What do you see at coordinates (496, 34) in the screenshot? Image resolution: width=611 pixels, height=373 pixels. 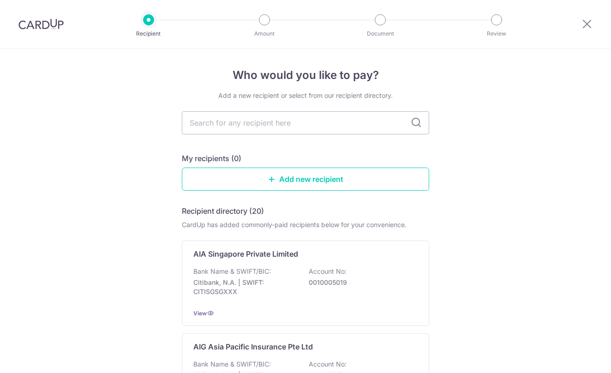 I see `p: Review` at bounding box center [496, 34].